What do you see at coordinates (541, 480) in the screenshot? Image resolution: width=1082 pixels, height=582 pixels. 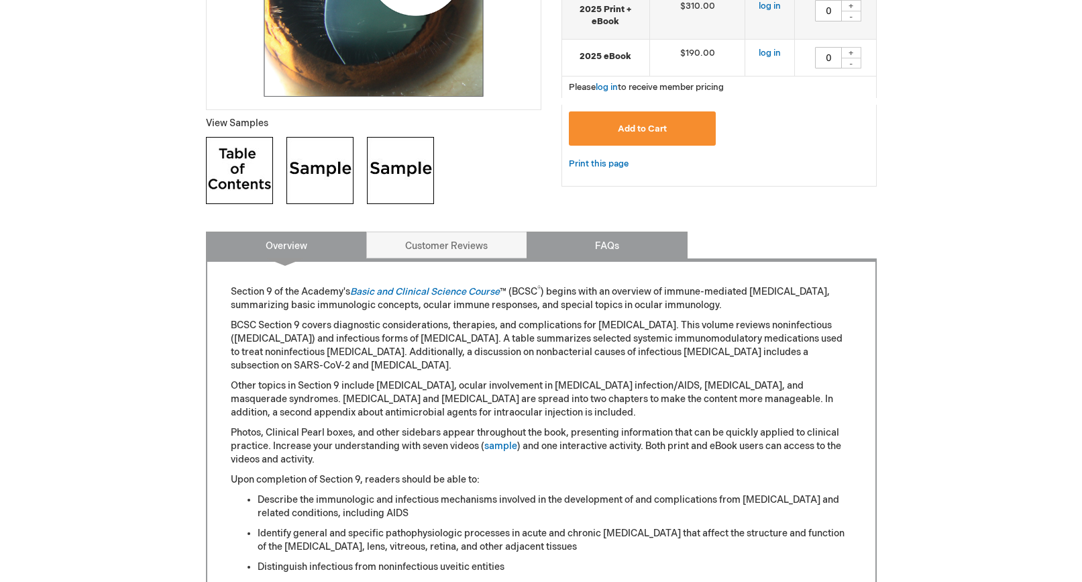 I see `p: Upon completion of Section 9, readers should be able to:` at bounding box center [541, 480].